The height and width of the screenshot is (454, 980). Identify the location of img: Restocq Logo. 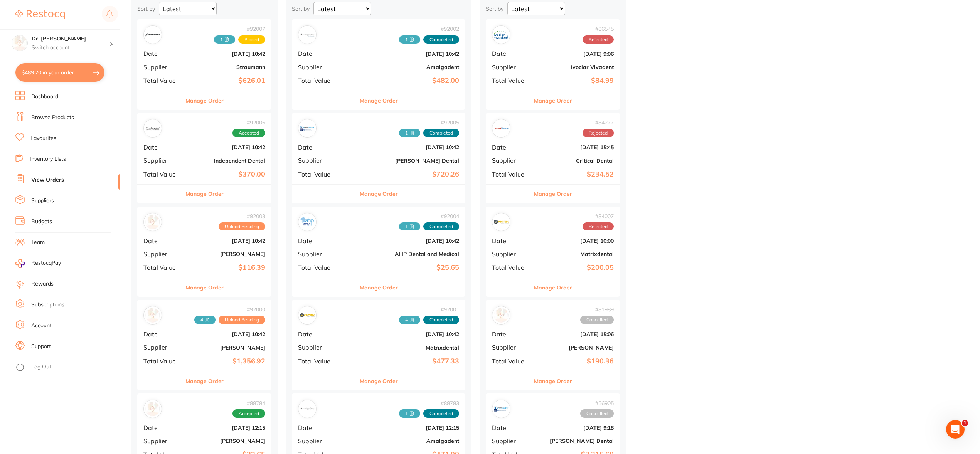
(40, 15).